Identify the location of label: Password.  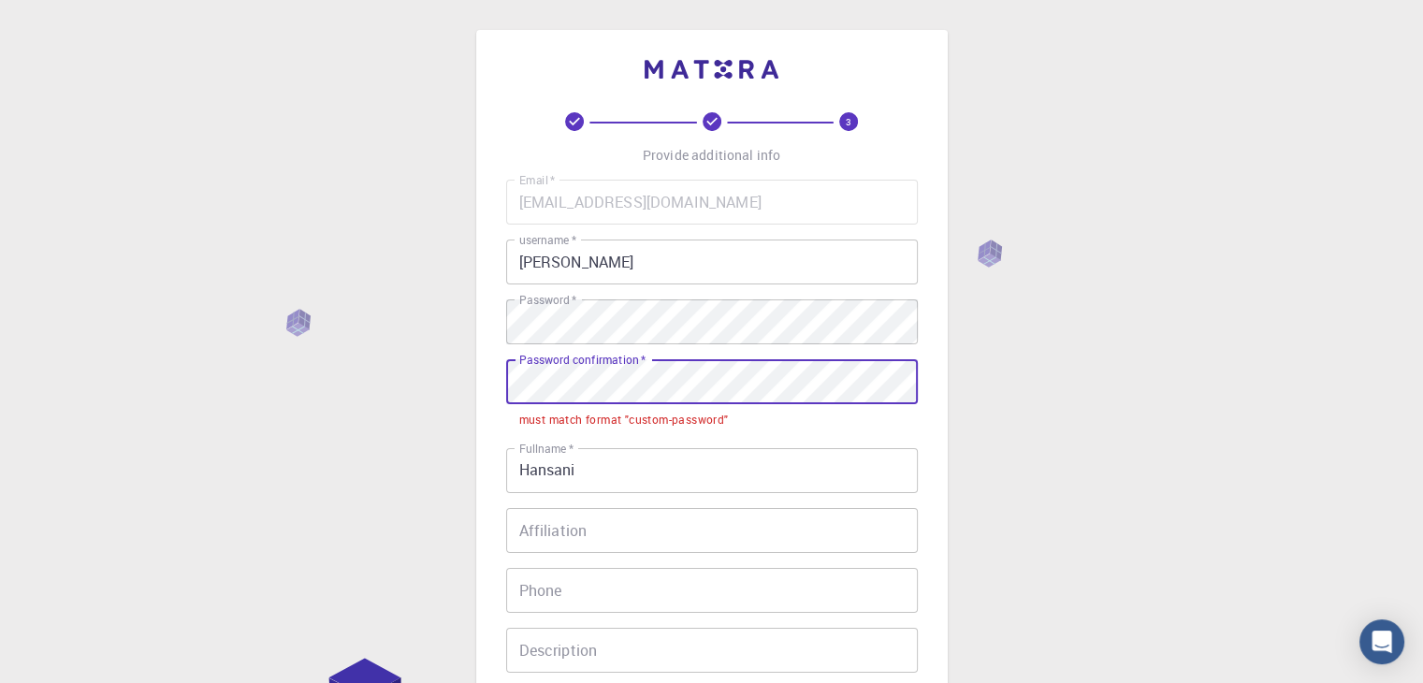
(547, 299).